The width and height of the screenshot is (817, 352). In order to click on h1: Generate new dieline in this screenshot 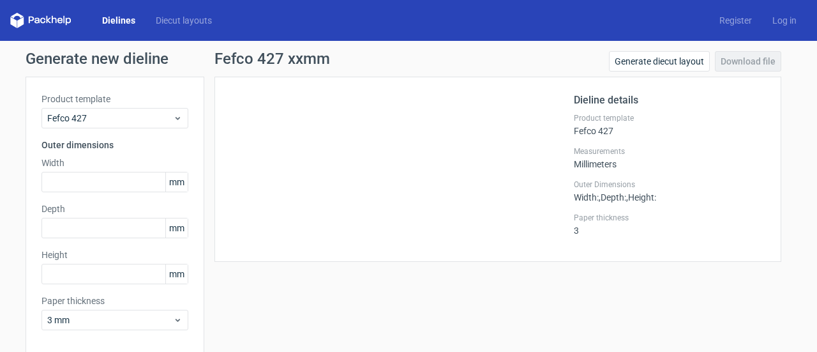, I will do `click(408, 59)`.